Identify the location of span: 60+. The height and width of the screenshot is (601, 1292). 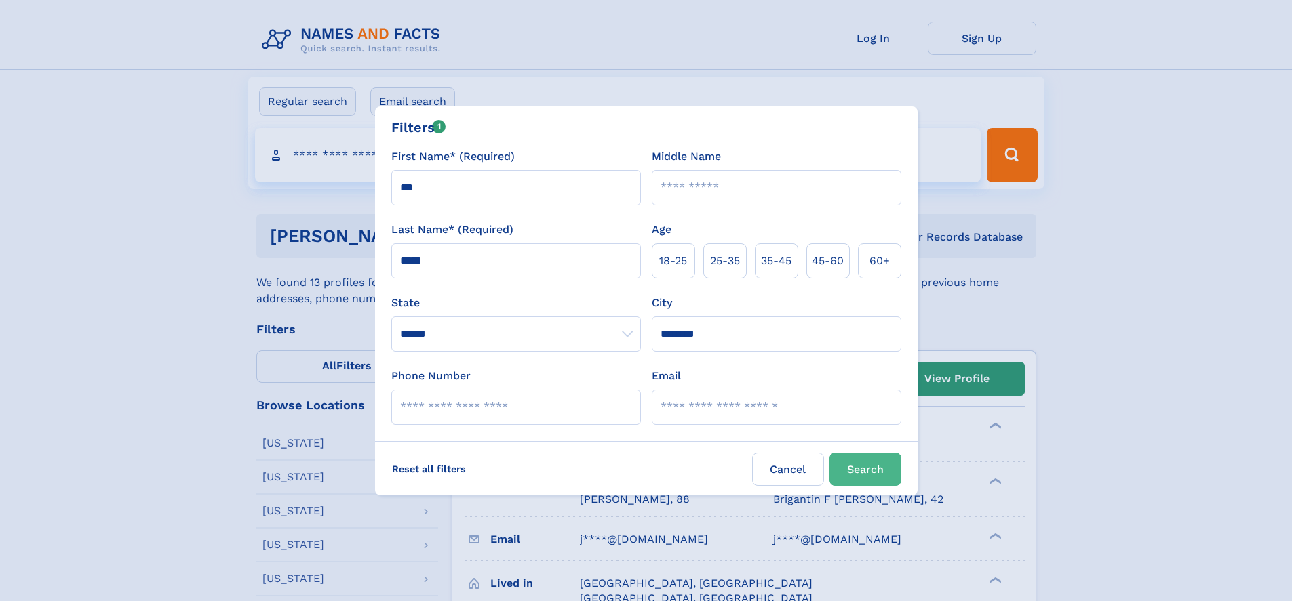
(879, 261).